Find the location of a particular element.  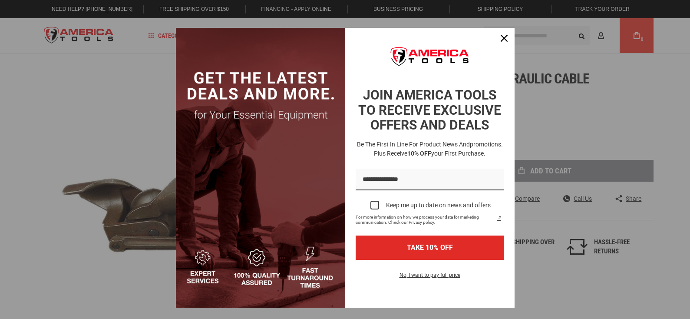

strong: JOIN AMERICA TOOLS TO RECEIVE EXCLUSIVE OFFERS AND DEALS is located at coordinates (430, 110).